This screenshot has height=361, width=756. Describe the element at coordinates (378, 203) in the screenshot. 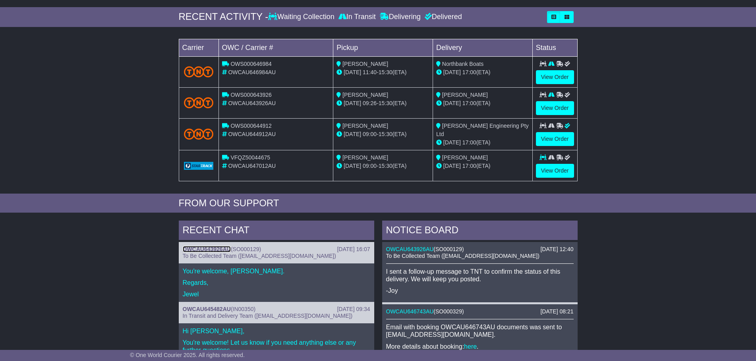

I see `div: FROM OUR SUPPORT` at that location.